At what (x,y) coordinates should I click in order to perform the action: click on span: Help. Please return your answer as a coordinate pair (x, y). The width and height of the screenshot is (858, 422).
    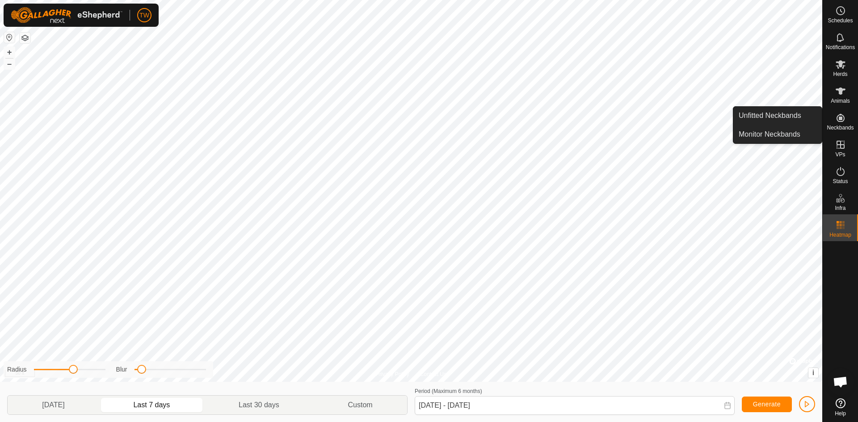
    Looking at the image, I should click on (840, 414).